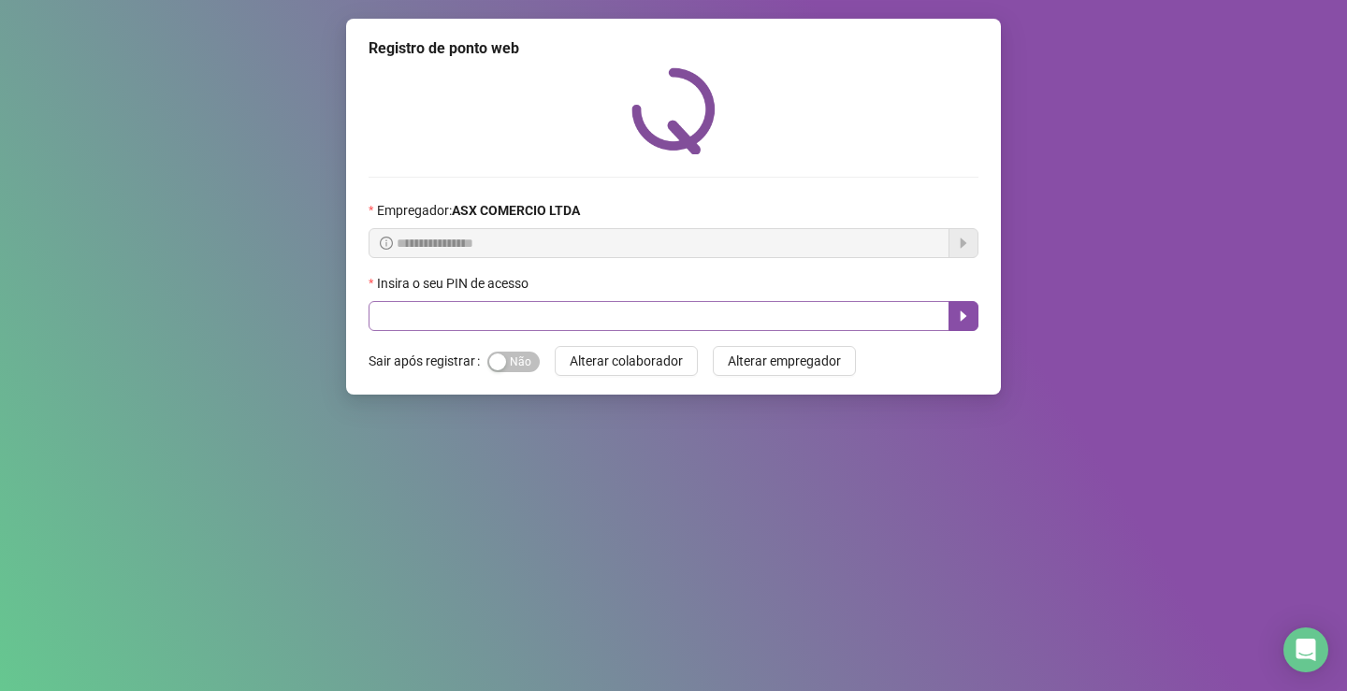 This screenshot has height=691, width=1347. Describe the element at coordinates (784, 361) in the screenshot. I see `button: Alterar empregador` at that location.